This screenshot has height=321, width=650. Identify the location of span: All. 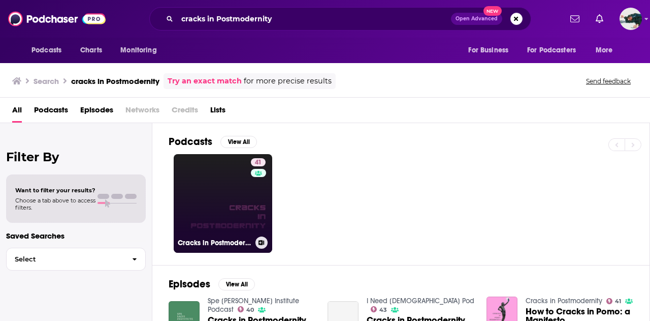
(17, 112).